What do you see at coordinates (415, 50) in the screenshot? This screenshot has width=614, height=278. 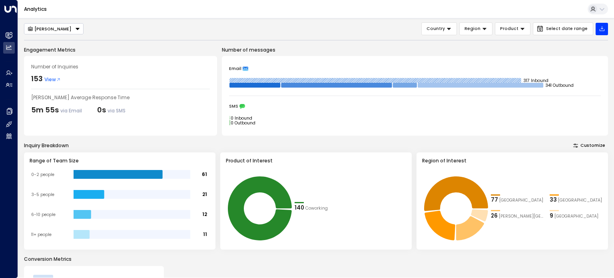 I see `p: Number of messages` at bounding box center [415, 50].